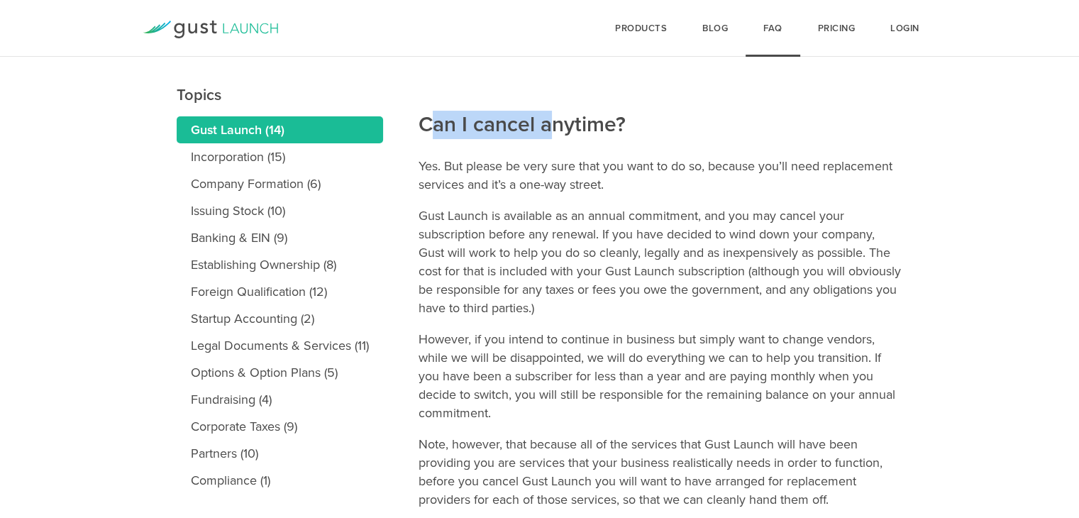  What do you see at coordinates (660, 376) in the screenshot?
I see `p: However, if you intend to continue in business but simply want to change vendors, while we will b...` at bounding box center [660, 376].